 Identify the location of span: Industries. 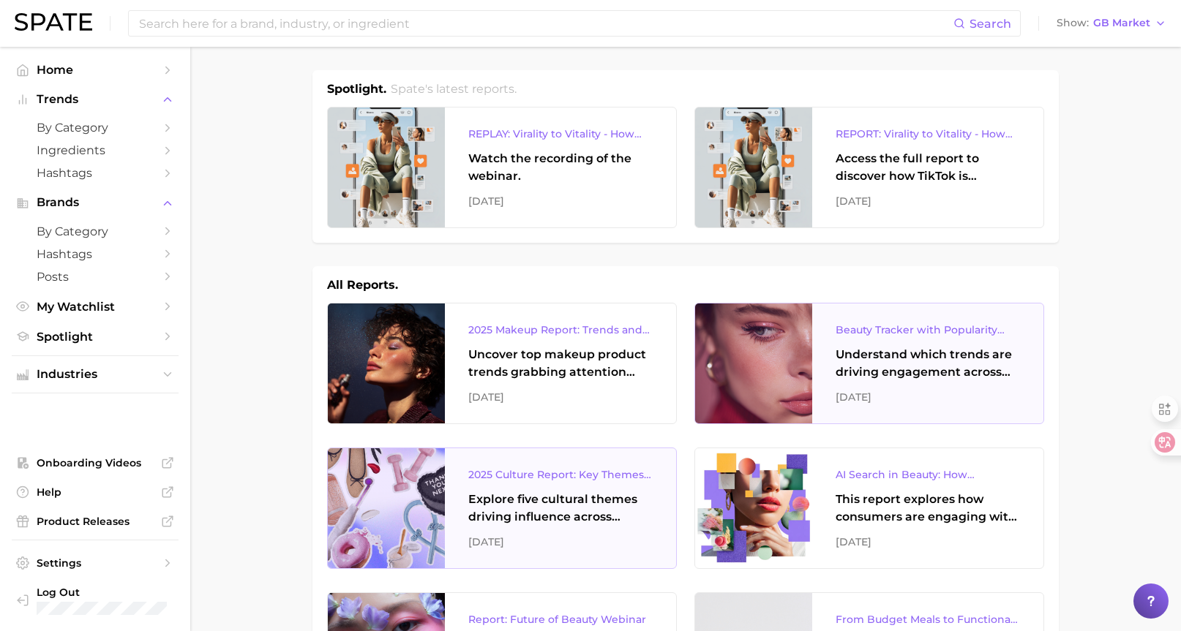
(95, 375).